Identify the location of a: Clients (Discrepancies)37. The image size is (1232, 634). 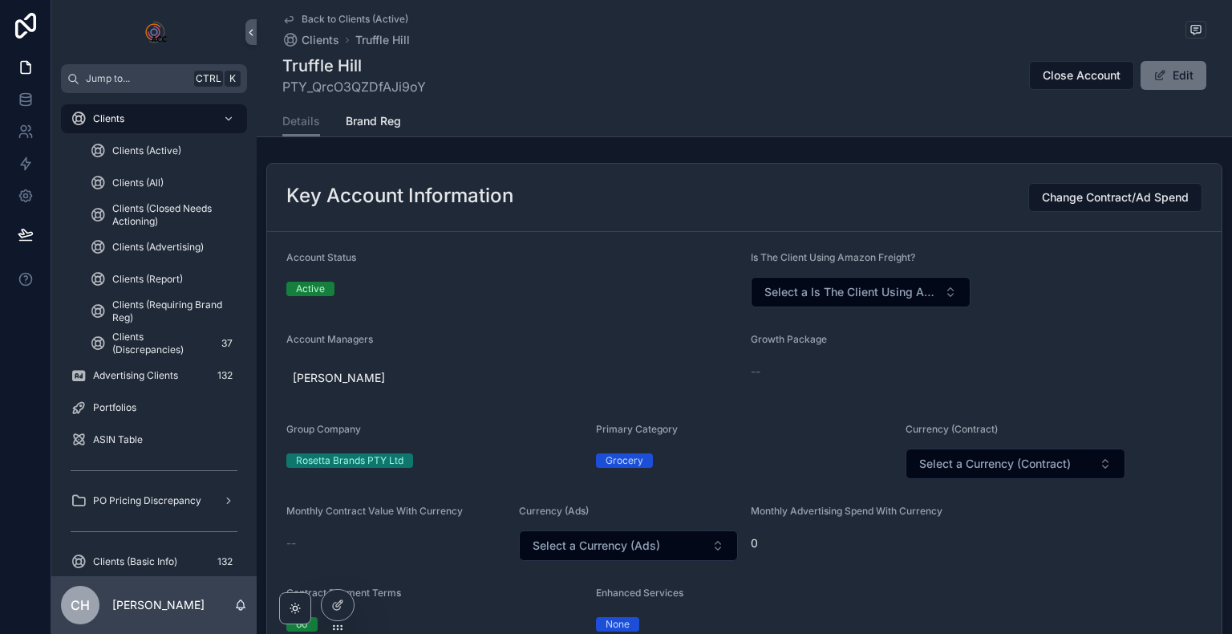
(164, 343).